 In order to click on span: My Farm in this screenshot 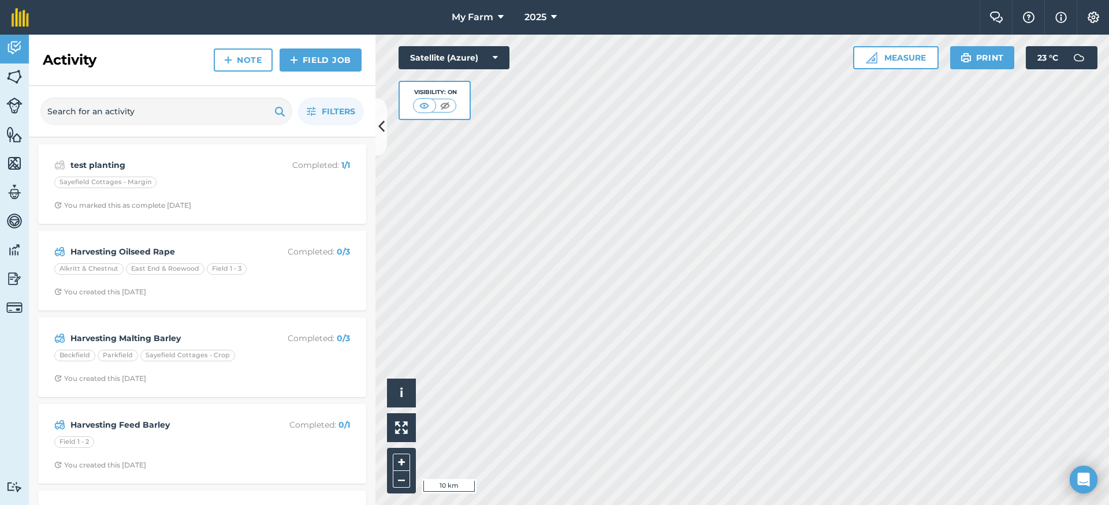, I will do `click(472, 17)`.